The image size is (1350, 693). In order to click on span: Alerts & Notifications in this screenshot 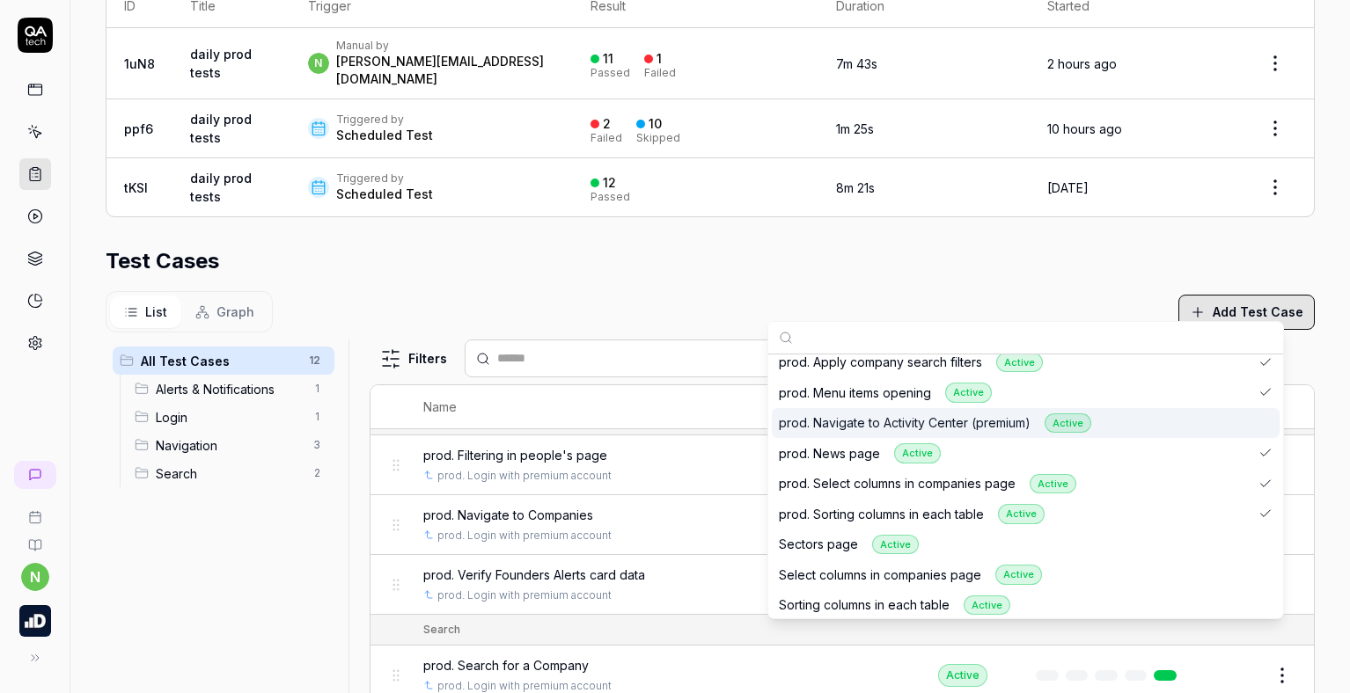, I will do `click(229, 389)`.